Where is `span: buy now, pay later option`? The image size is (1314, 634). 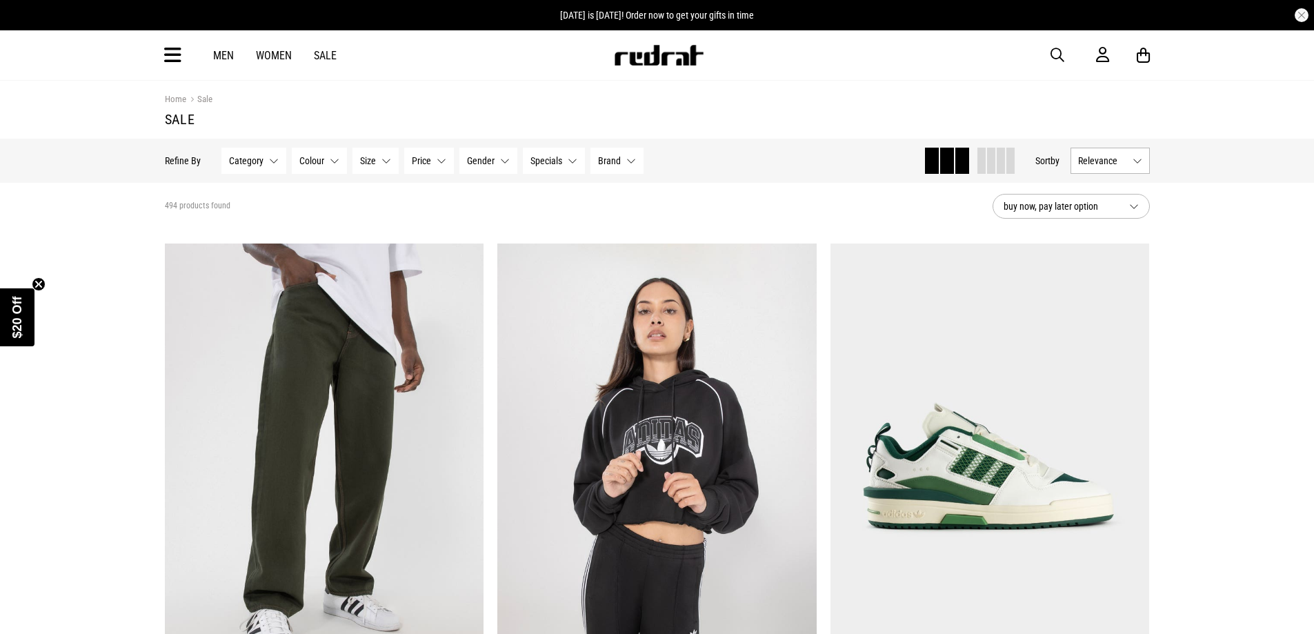 span: buy now, pay later option is located at coordinates (1061, 206).